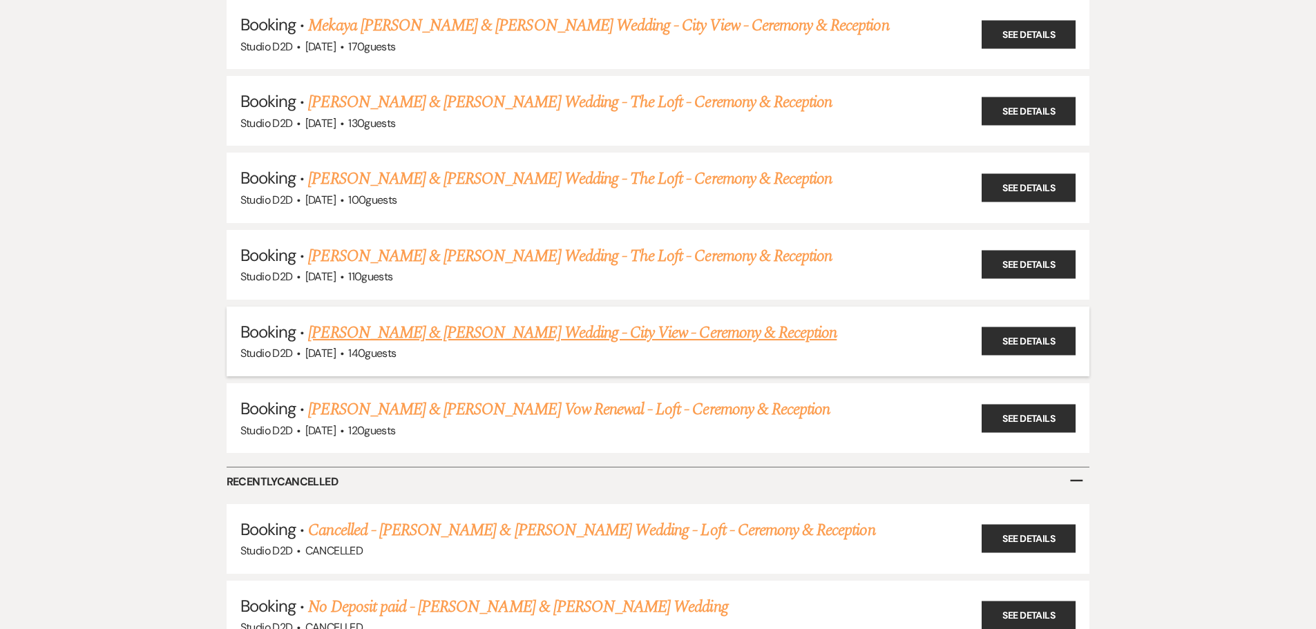 The height and width of the screenshot is (629, 1316). Describe the element at coordinates (370, 276) in the screenshot. I see `span: 110 guests` at that location.